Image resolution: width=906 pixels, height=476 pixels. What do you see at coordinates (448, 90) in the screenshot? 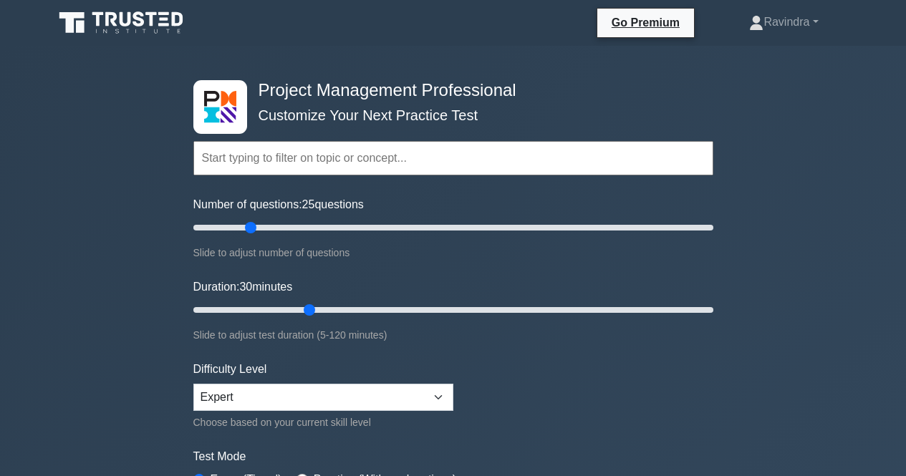
I see `h4: Project Management Professional` at bounding box center [448, 90].